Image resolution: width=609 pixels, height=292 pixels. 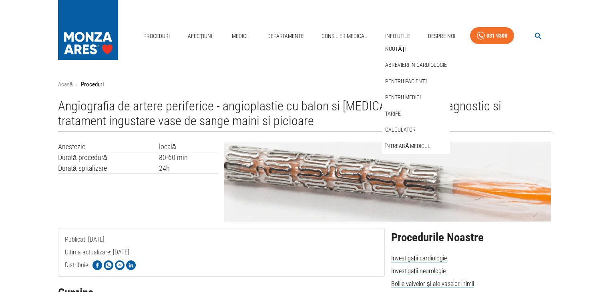 What do you see at coordinates (157, 36) in the screenshot?
I see `a: Proceduri` at bounding box center [157, 36].